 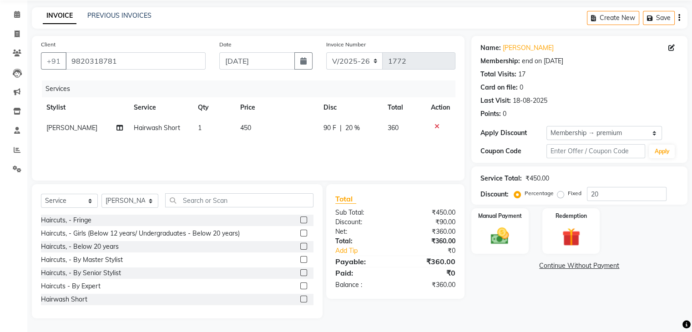 What do you see at coordinates (85, 107) in the screenshot?
I see `th: Stylist` at bounding box center [85, 107].